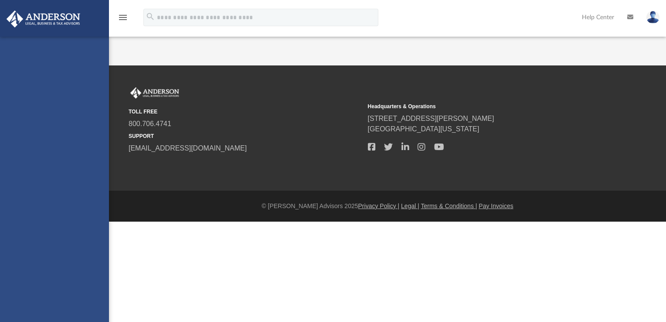 The image size is (666, 322). I want to click on a: Legal |, so click(410, 206).